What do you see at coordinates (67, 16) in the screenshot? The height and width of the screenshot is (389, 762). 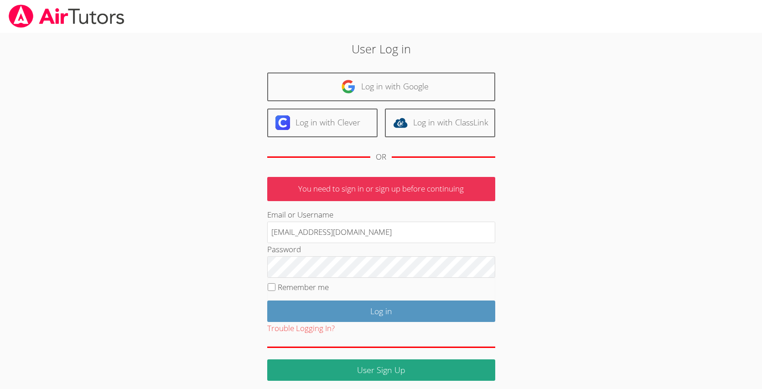 I see `img: airtutors_banner-c4298cdbf04f3fff15de1276eac7730deb9818008684d7c2e4769d2f7ddbe033.png` at bounding box center [67, 16].